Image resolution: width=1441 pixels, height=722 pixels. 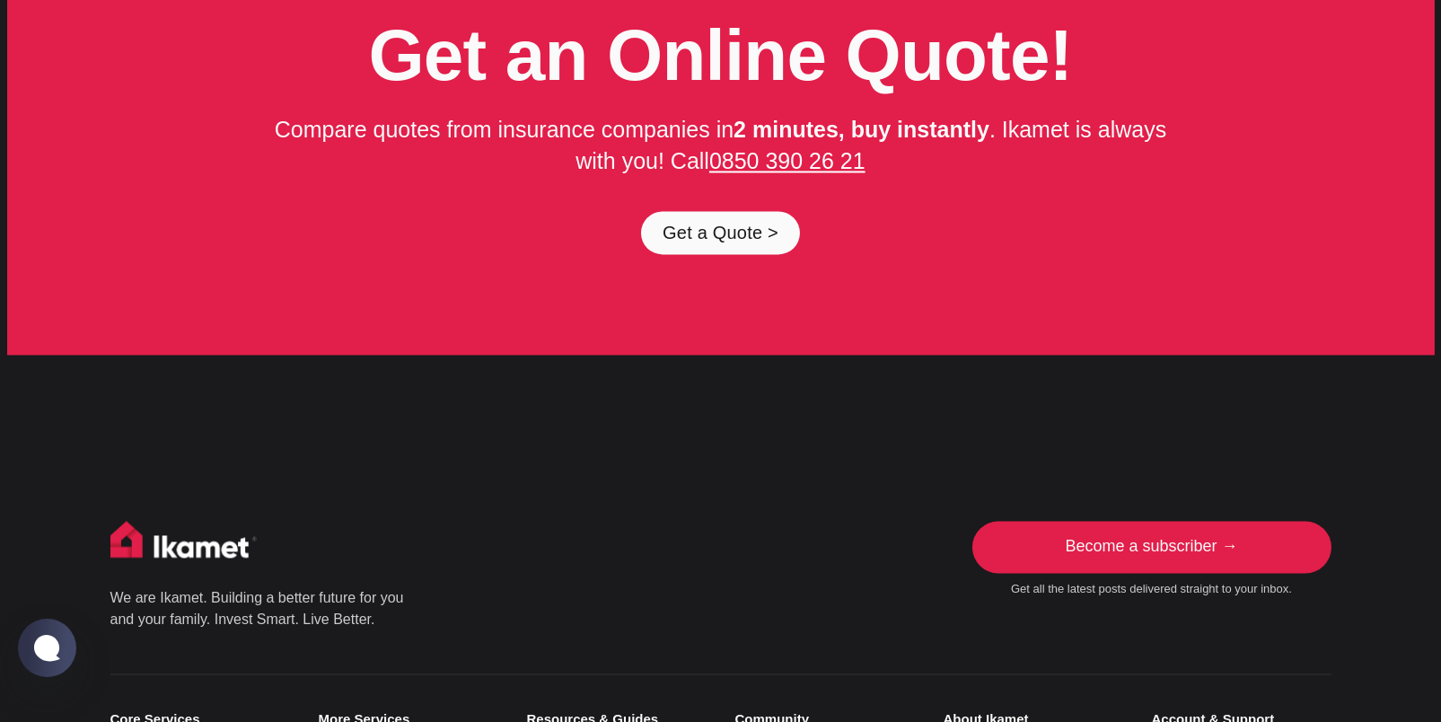 I want to click on p: We are Ikamet. Building a better future for you and your family. Invest Smart. Live Better., so click(x=259, y=609).